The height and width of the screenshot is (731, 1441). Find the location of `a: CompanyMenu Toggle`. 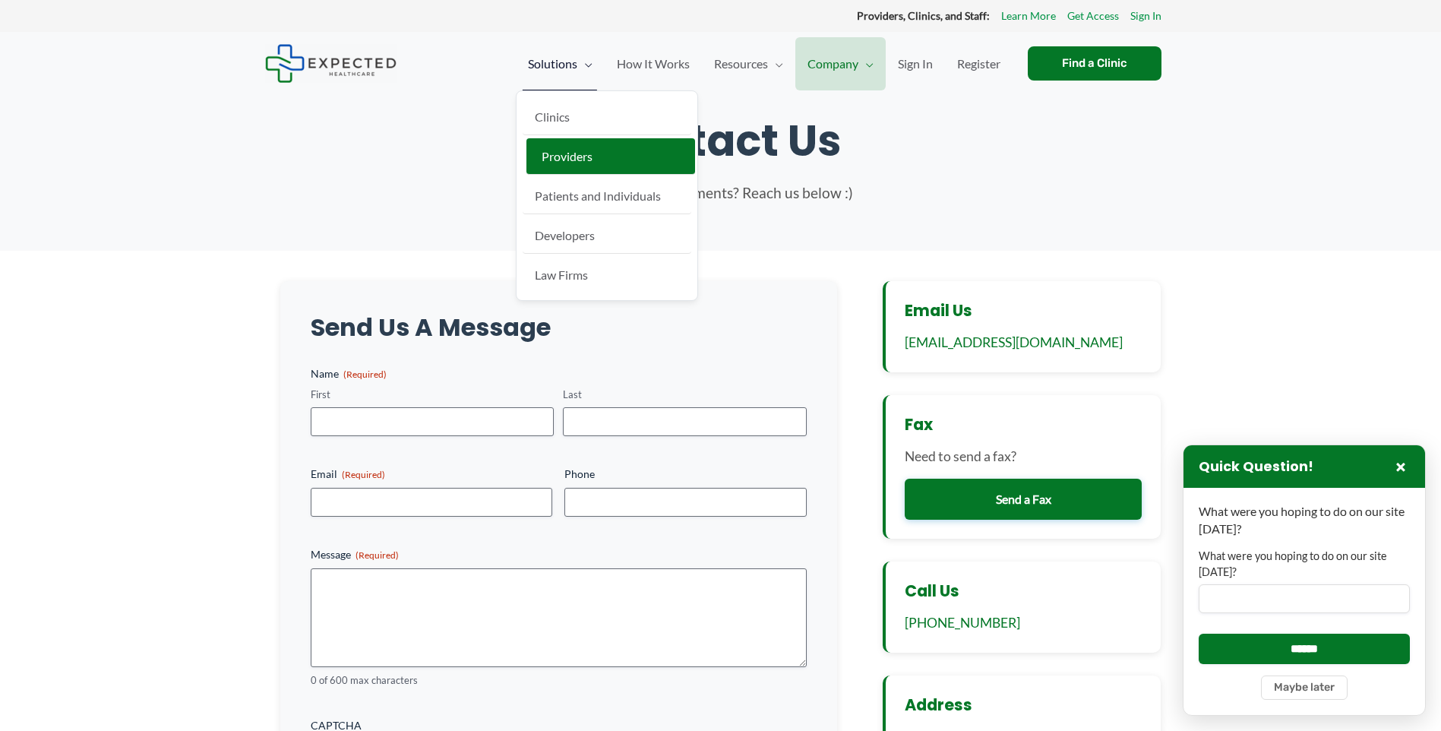

a: CompanyMenu Toggle is located at coordinates (840, 64).